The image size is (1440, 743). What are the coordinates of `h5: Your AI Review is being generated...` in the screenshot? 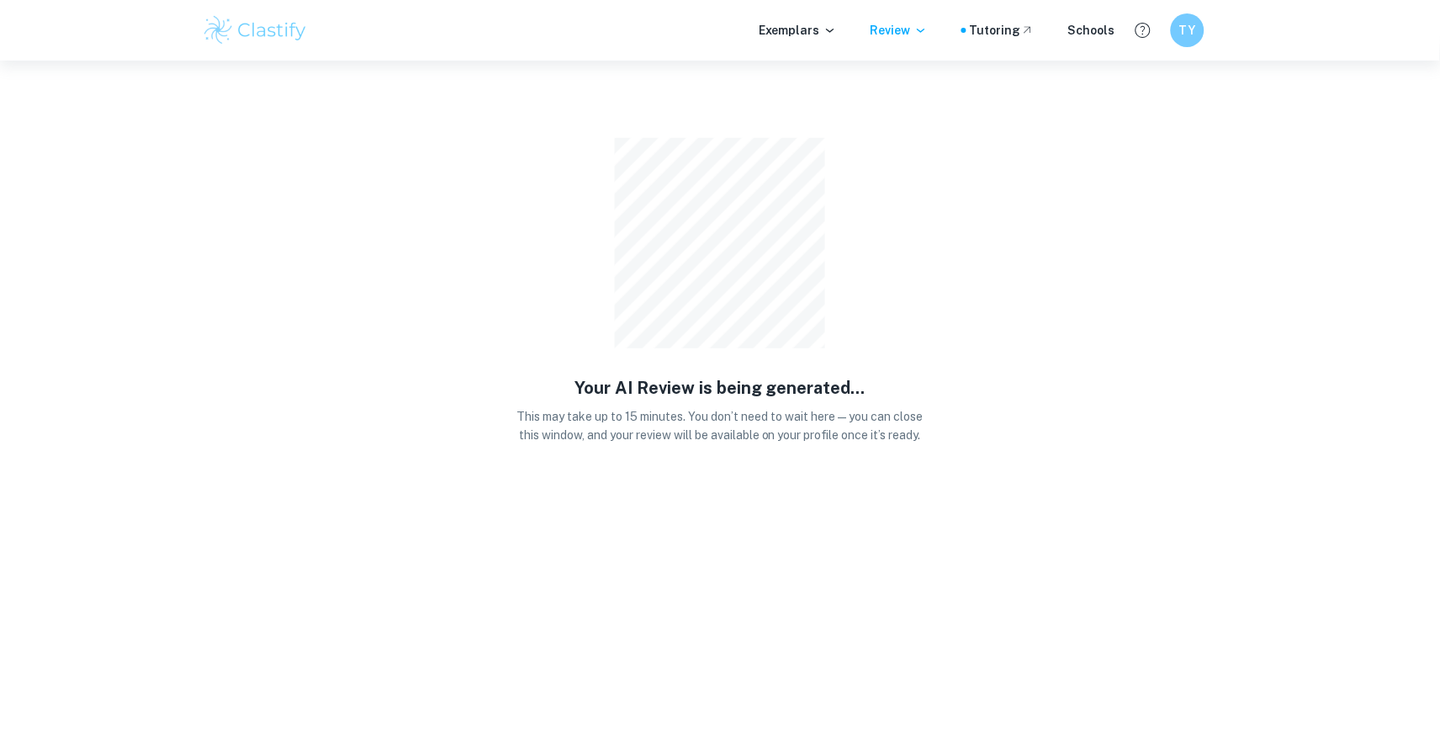 It's located at (720, 388).